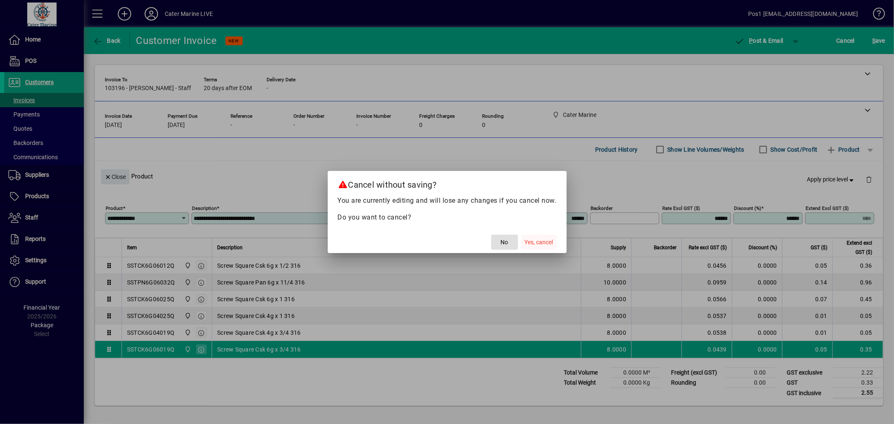 This screenshot has height=424, width=894. What do you see at coordinates (447, 183) in the screenshot?
I see `h2: Cancel without saving?` at bounding box center [447, 183].